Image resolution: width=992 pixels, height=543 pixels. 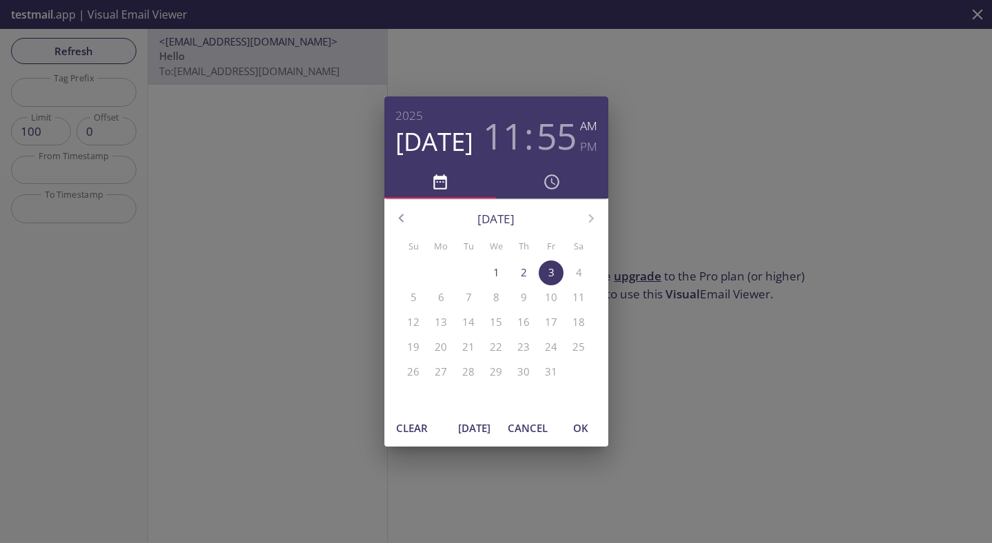 What do you see at coordinates (579, 246) in the screenshot?
I see `span: Sa` at bounding box center [579, 246].